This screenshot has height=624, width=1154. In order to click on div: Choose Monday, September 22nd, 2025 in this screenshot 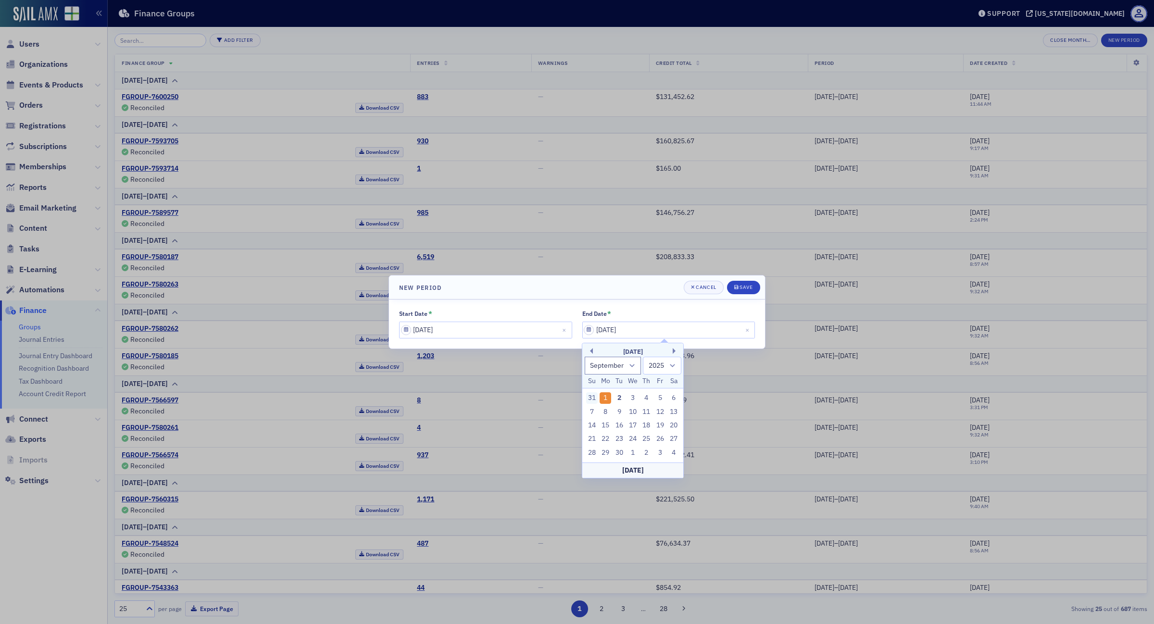, I will do `click(606, 439)`.